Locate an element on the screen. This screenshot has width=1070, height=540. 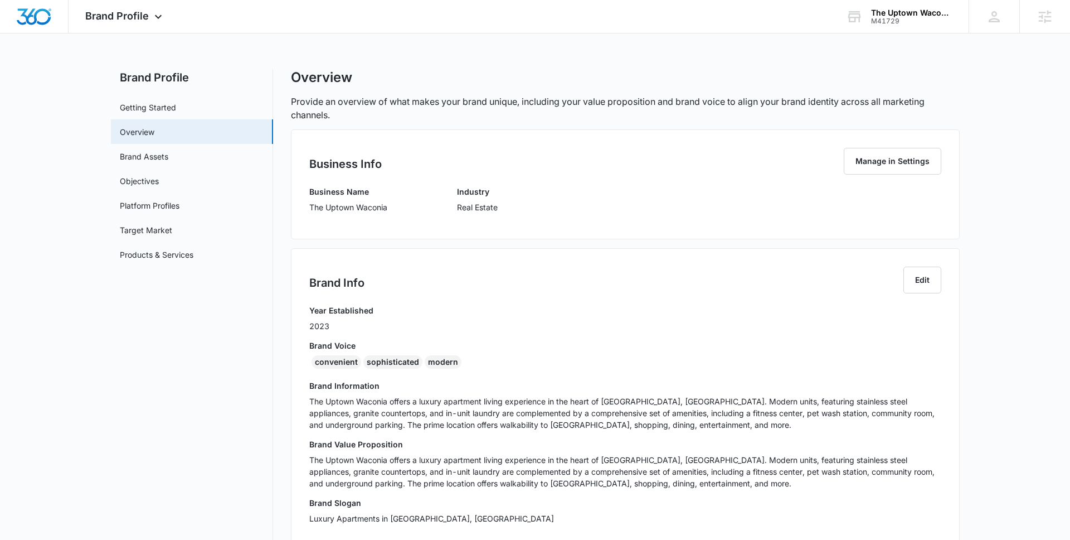
div: account name is located at coordinates (912, 13).